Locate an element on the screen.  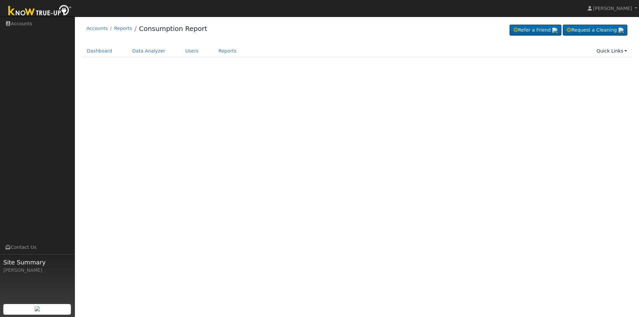
a: Dashboard is located at coordinates (100, 51).